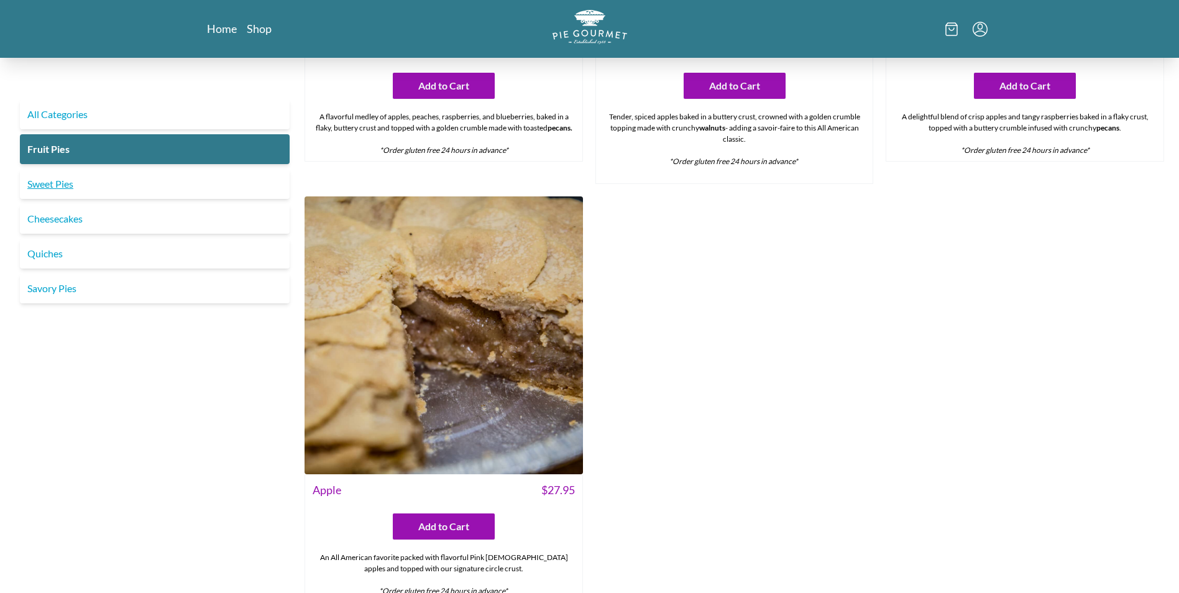 The height and width of the screenshot is (593, 1179). I want to click on span: Apple, so click(327, 490).